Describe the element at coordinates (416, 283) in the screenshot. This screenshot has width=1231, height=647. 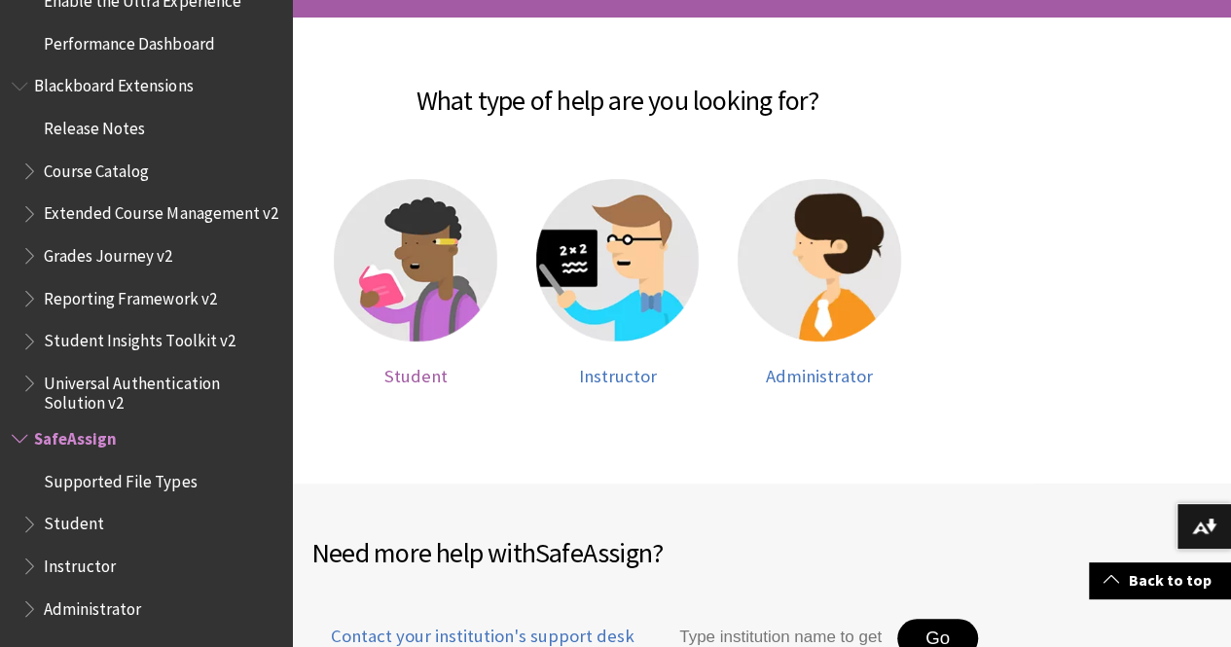
I see `a: Student help Student` at that location.